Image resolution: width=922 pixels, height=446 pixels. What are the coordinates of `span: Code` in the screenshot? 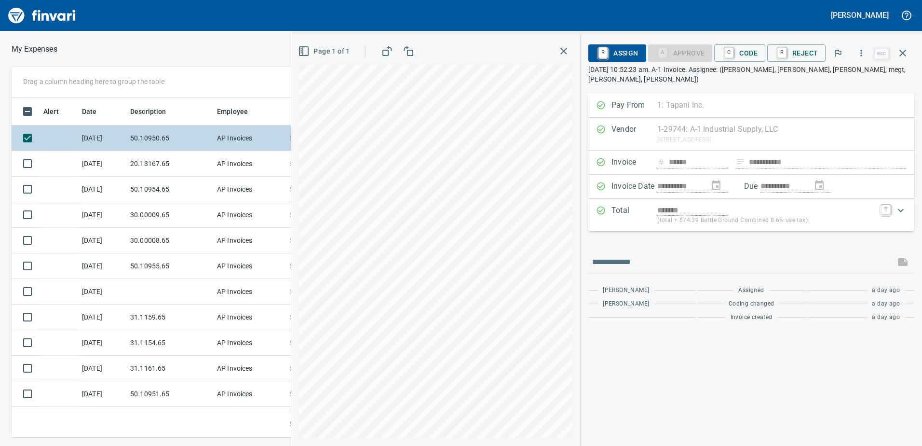 It's located at (740, 53).